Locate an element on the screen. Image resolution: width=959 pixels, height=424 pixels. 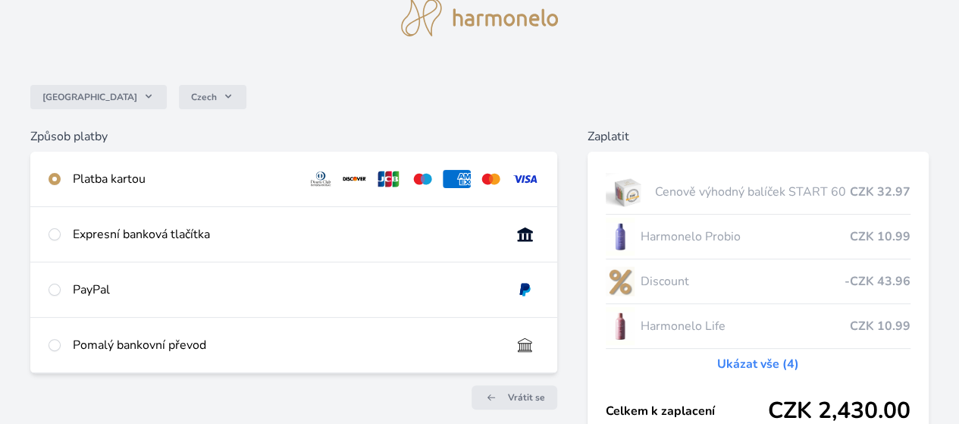
span: -CZK 43.96 is located at coordinates (877, 281).